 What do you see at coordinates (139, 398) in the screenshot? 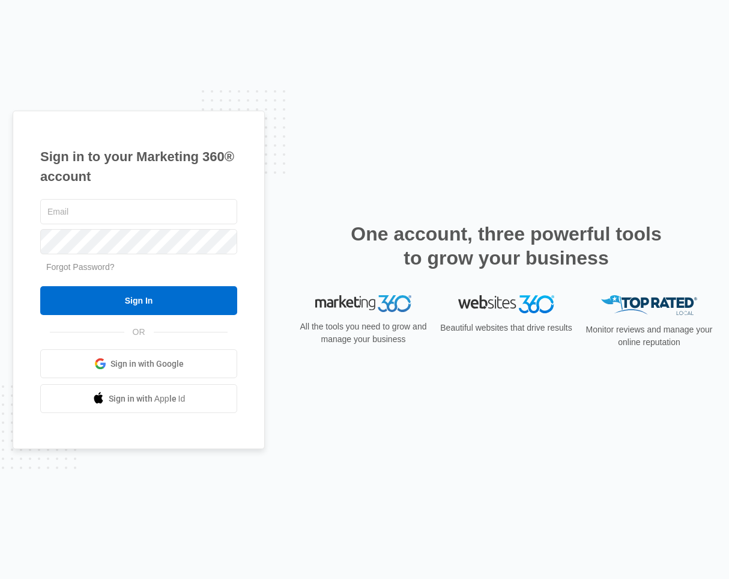
I see `a: Sign in with Apple Id` at bounding box center [139, 398].